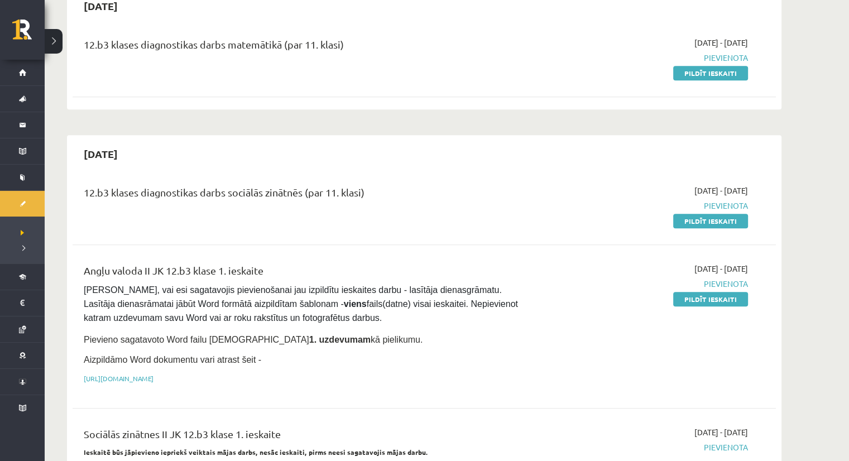  I want to click on strong: 1. uzdevumam, so click(340, 339).